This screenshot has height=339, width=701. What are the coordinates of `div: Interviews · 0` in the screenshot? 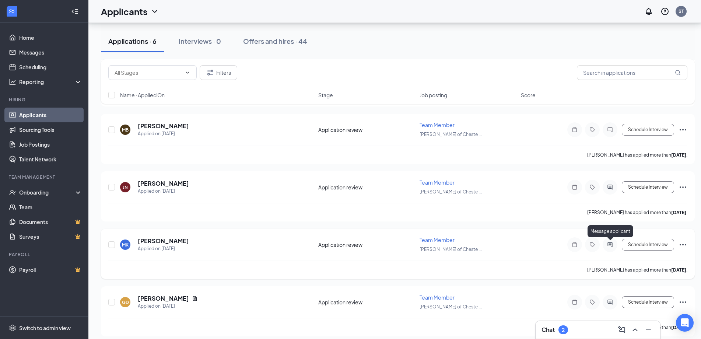 It's located at (200, 41).